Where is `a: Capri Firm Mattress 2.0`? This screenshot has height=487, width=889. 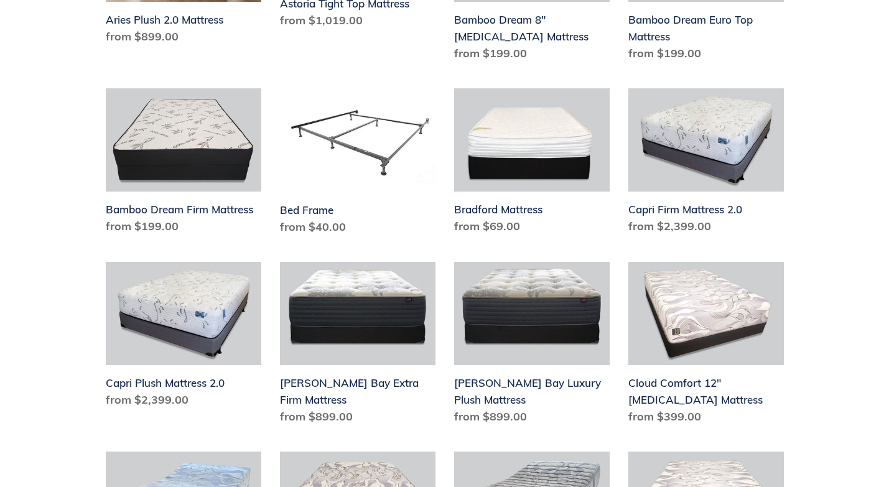
a: Capri Firm Mattress 2.0 is located at coordinates (706, 164).